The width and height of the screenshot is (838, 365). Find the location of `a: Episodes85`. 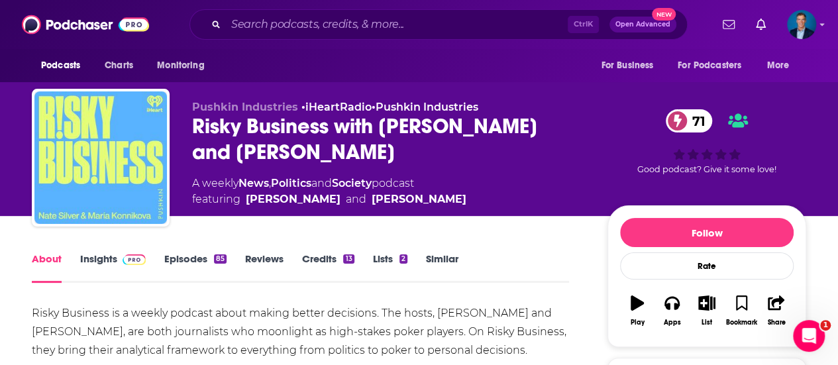

a: Episodes85 is located at coordinates (195, 268).